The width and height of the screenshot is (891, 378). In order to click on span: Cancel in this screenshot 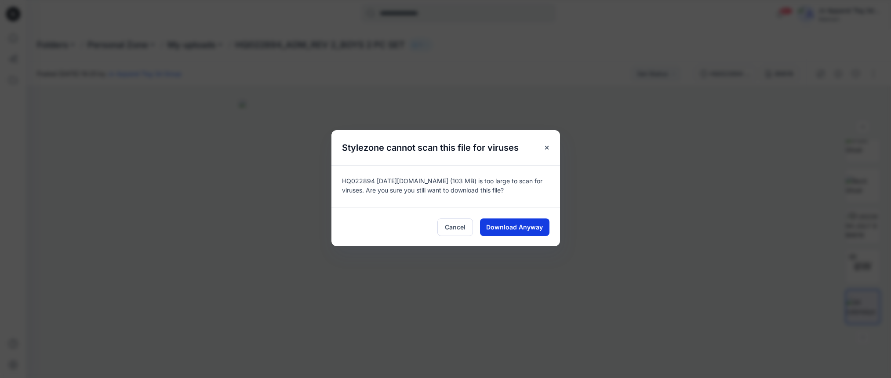, I will do `click(455, 227)`.